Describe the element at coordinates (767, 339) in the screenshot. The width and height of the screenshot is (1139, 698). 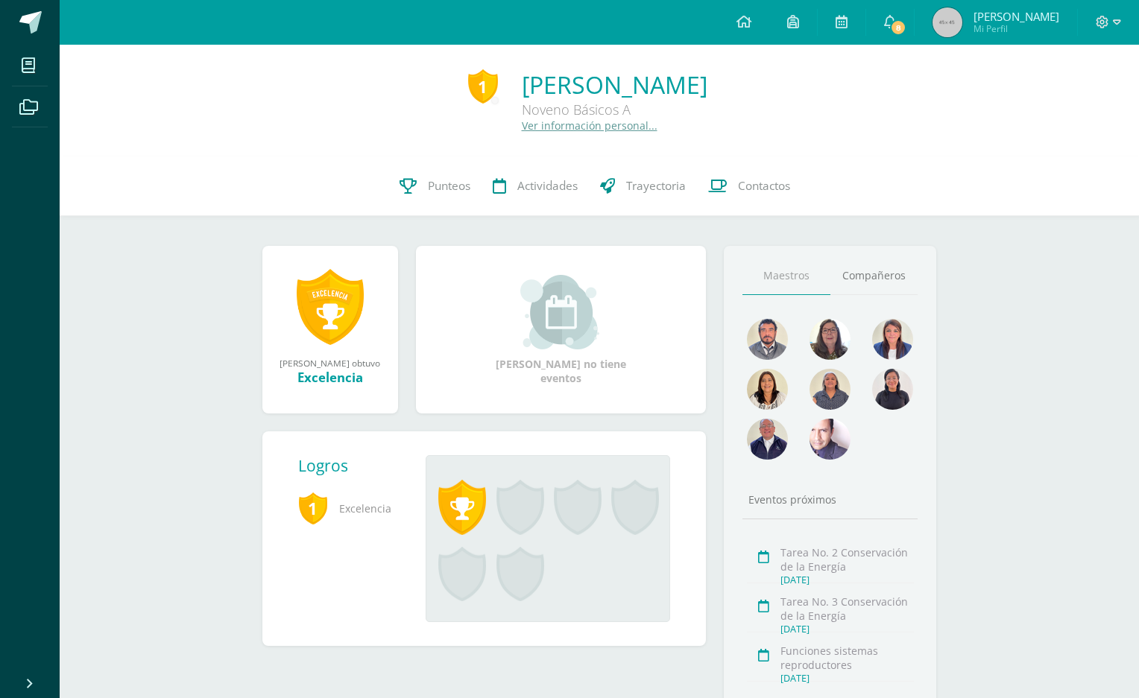
I see `img: bd51737d0f7db0a37ff170fbd9075162.png` at that location.